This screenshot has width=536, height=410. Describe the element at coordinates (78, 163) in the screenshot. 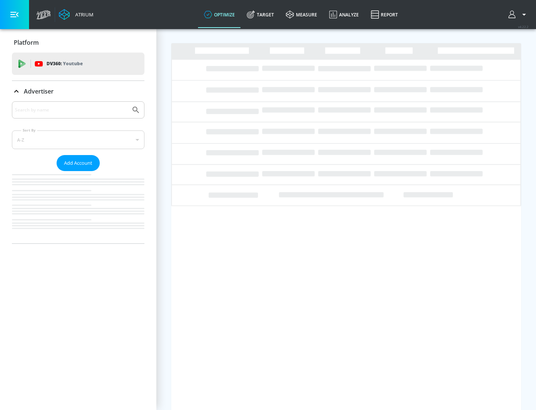

I see `button: Add Account` at that location.